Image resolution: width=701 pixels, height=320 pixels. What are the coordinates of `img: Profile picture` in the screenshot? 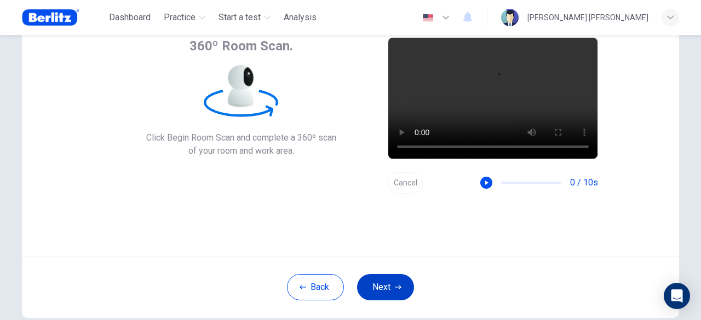 It's located at (510, 18).